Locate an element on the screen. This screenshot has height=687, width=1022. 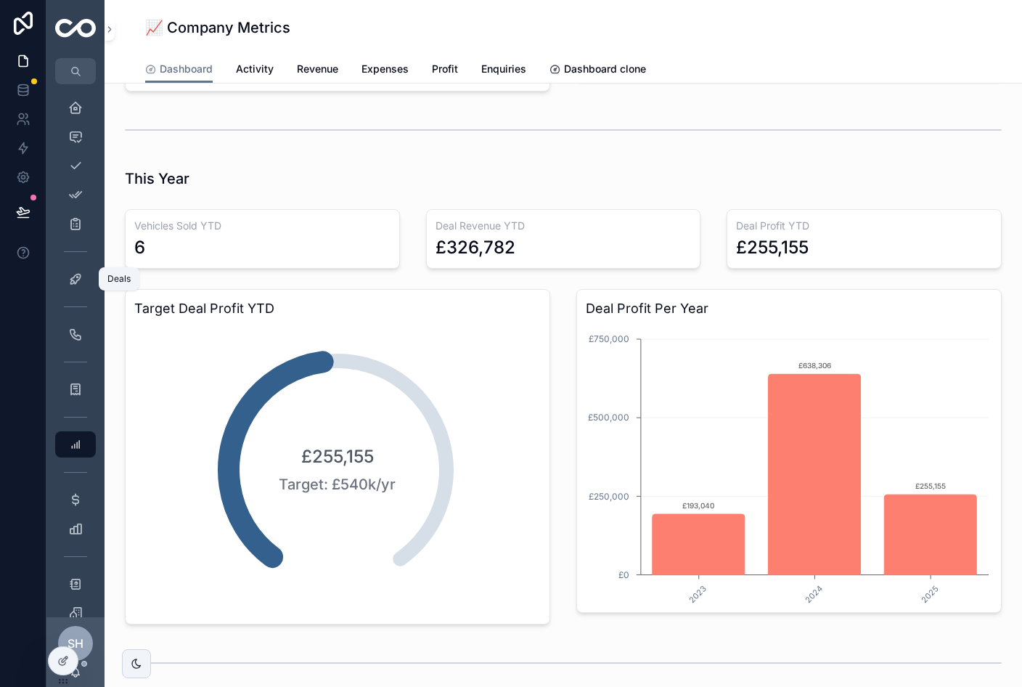
span: Dashboard is located at coordinates (186, 69).